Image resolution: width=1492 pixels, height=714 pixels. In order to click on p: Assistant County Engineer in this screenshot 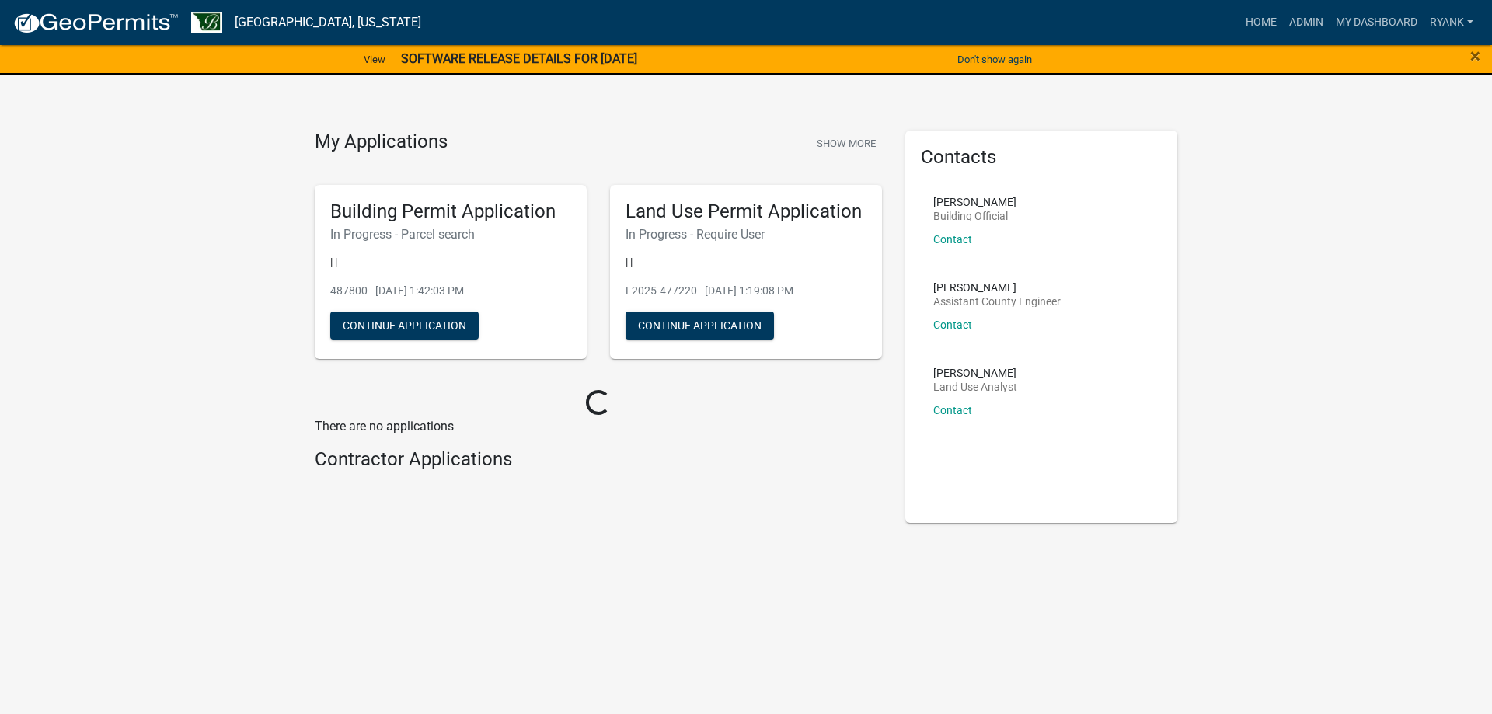, I will do `click(997, 301)`.